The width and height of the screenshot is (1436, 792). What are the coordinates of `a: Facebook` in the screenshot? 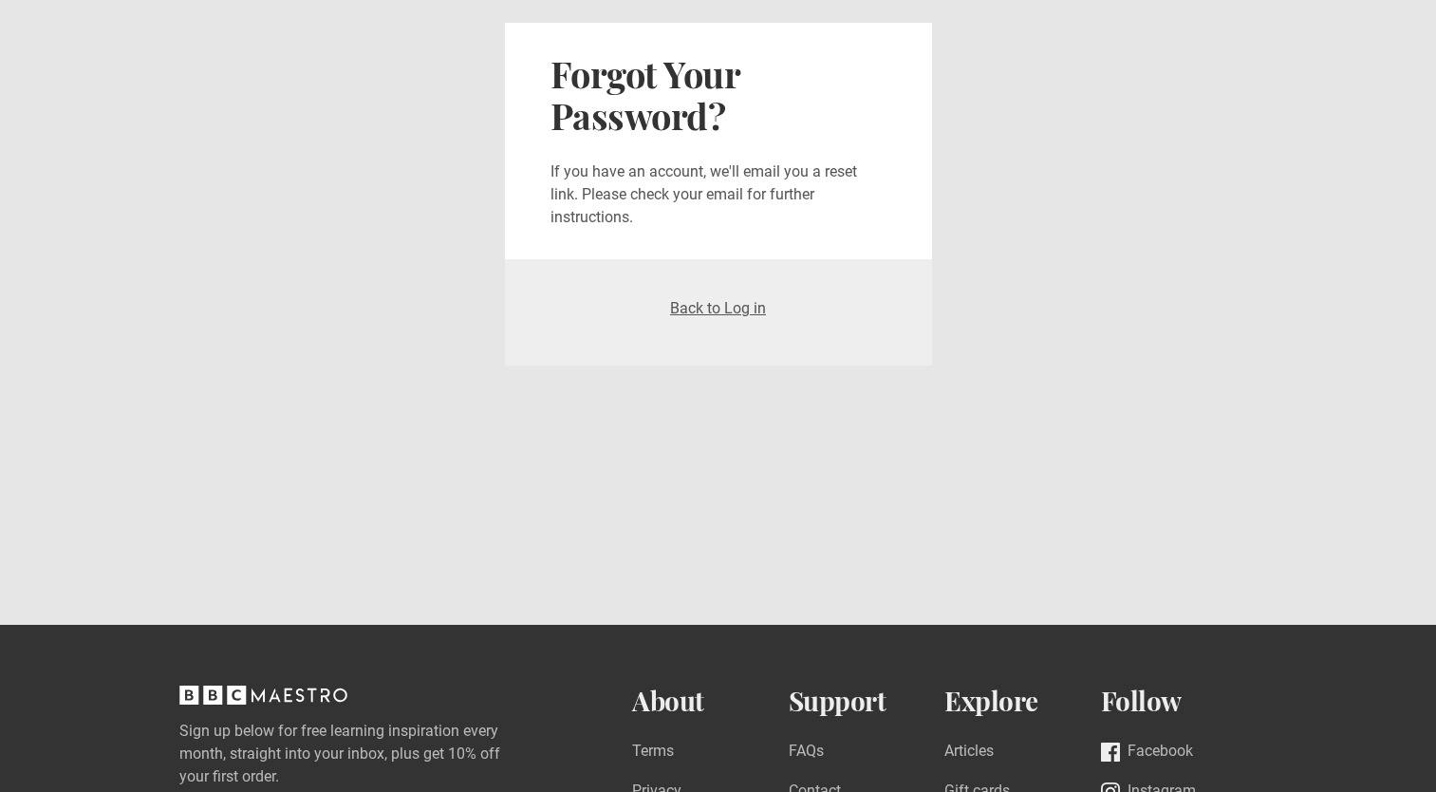 It's located at (1147, 752).